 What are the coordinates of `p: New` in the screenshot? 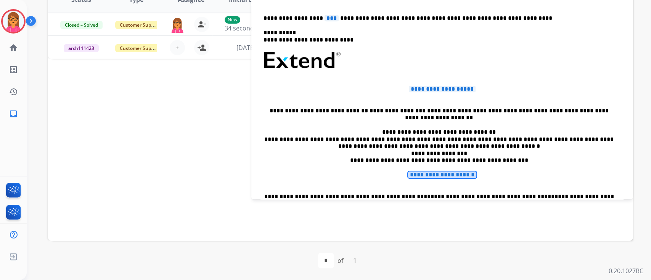 It's located at (232, 20).